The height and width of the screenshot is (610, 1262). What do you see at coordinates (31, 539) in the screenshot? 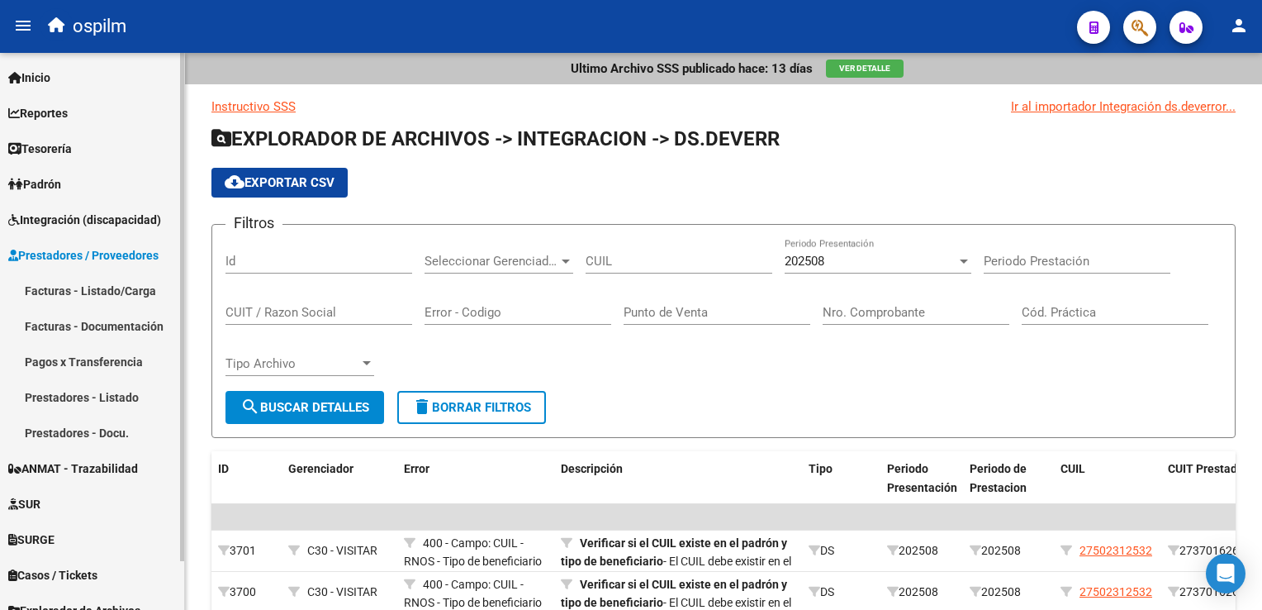
I see `span: SURGE` at bounding box center [31, 539].